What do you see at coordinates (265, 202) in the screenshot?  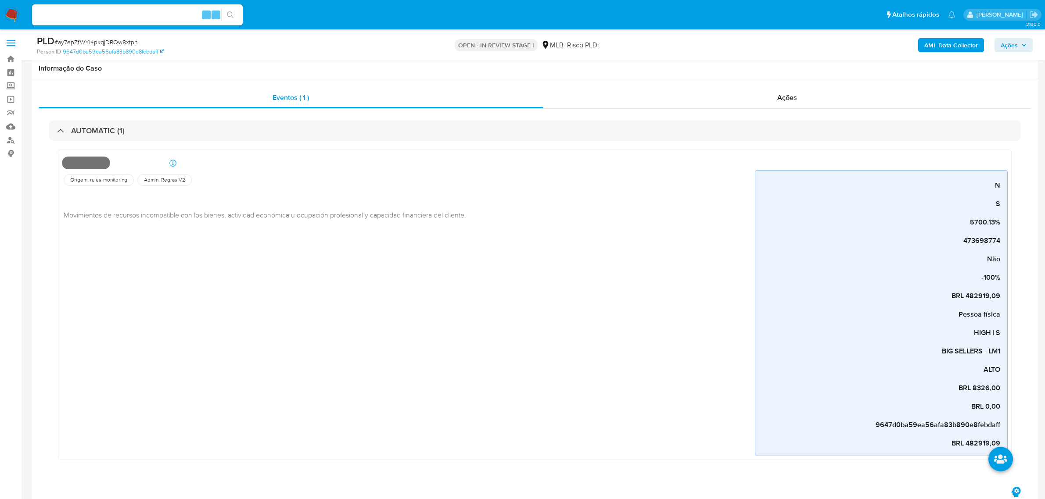 I see `h4: Descrição da versão (11)` at bounding box center [265, 202].